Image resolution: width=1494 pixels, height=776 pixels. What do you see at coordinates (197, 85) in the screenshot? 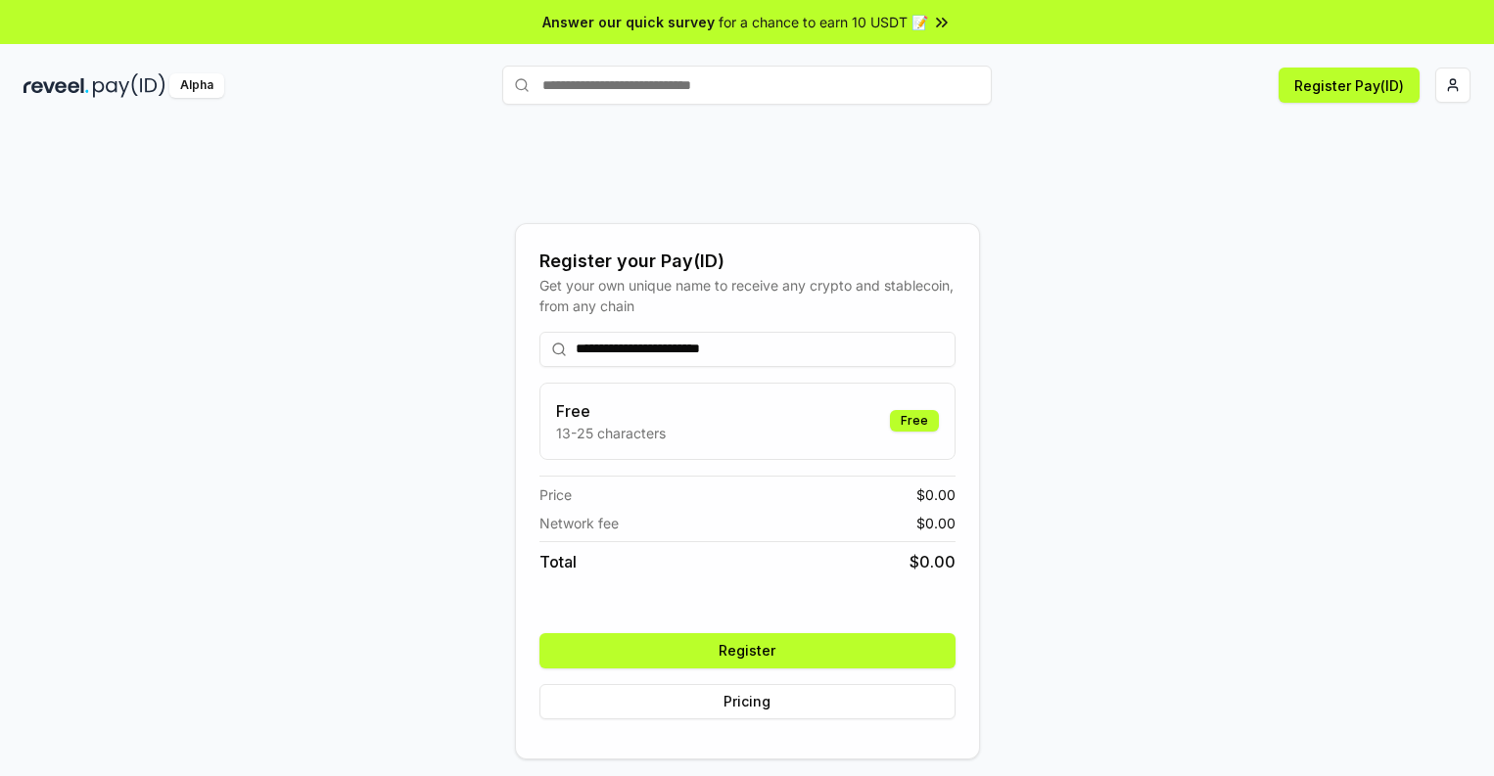
I see `div: Alpha` at bounding box center [197, 85].